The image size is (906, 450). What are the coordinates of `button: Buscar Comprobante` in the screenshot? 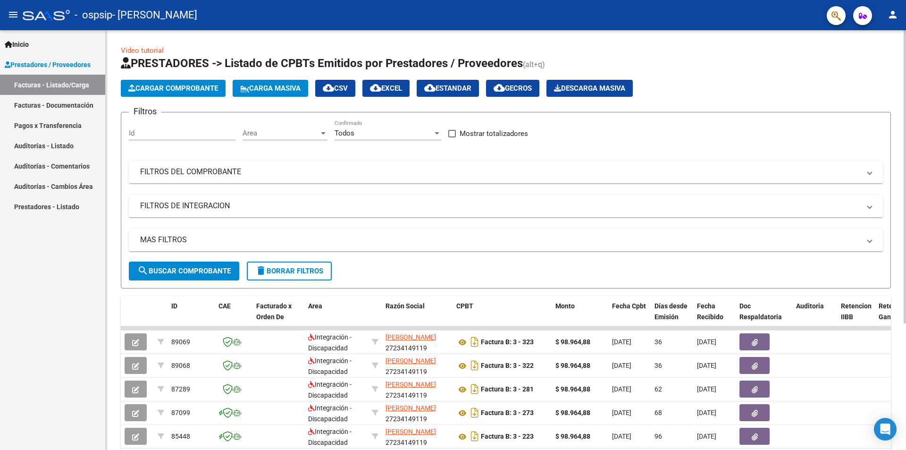 It's located at (184, 271).